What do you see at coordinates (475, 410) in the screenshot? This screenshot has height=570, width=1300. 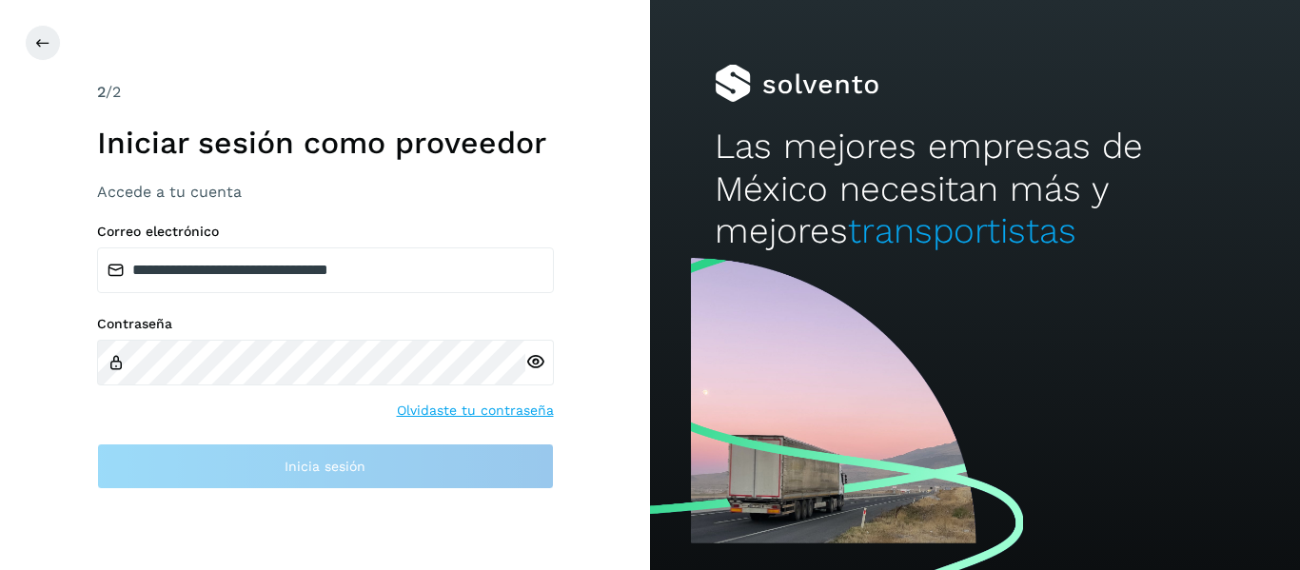 I see `a: Olvidaste tu contraseña` at bounding box center [475, 410].